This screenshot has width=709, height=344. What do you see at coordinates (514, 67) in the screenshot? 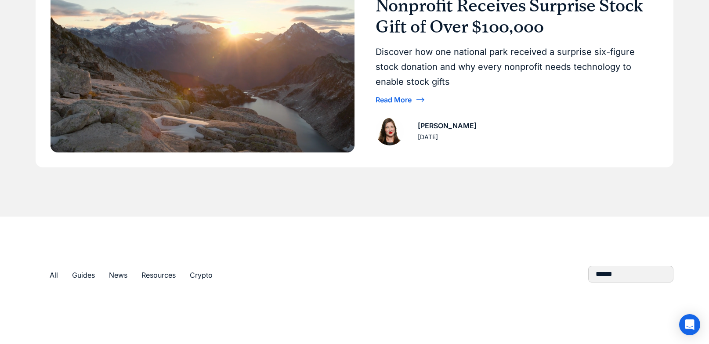
I see `div: Discover how one national park received a surprise six-figure stock donation and why every nonpro...` at bounding box center [514, 67].